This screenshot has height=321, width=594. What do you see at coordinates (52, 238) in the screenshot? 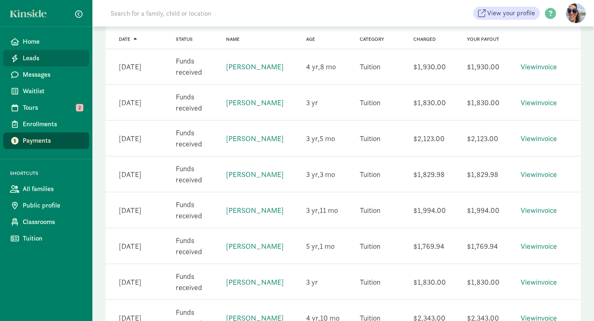
I see `span: Tuition` at bounding box center [52, 238].